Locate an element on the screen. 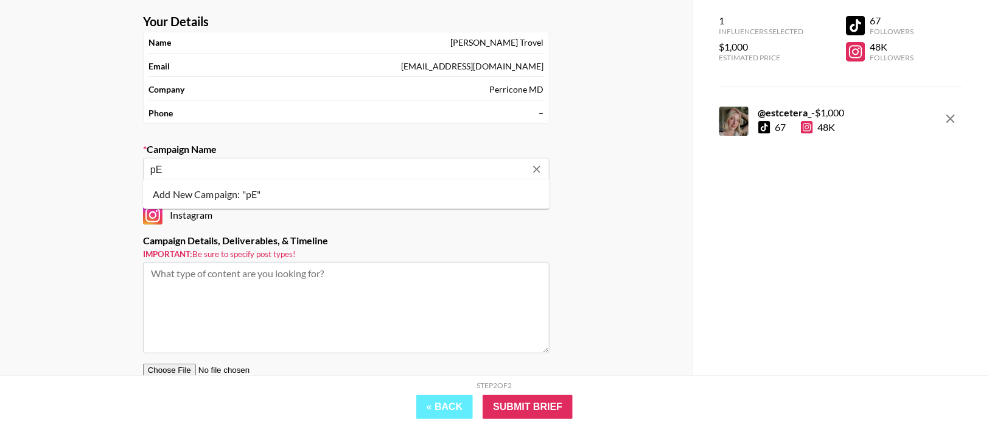 The height and width of the screenshot is (424, 989). strong: Your Details is located at coordinates (176, 21).